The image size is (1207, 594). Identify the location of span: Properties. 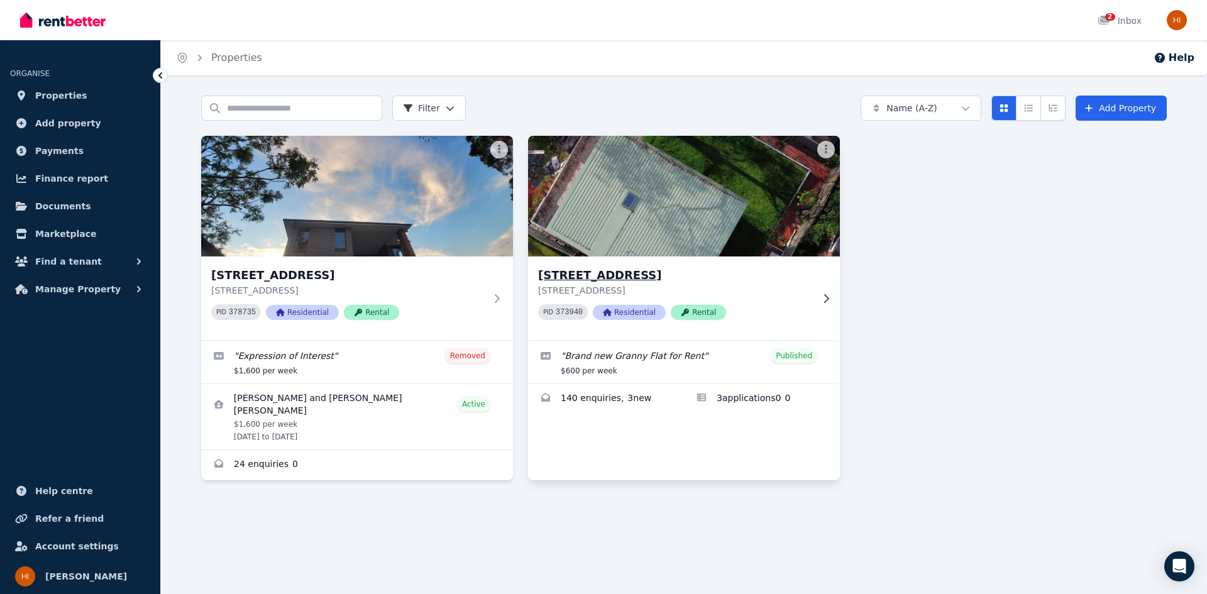
(61, 96).